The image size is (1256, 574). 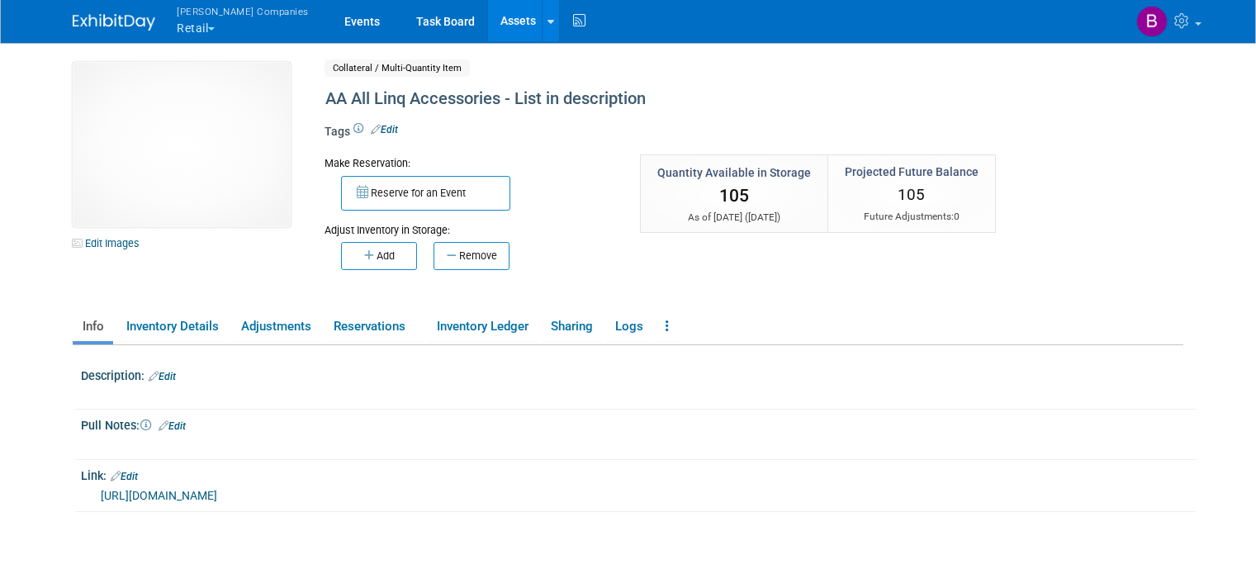 I want to click on a: Info, so click(x=92, y=326).